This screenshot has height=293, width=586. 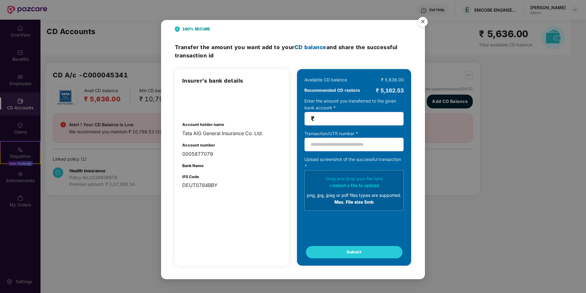 I want to click on span: Submit, so click(x=354, y=252).